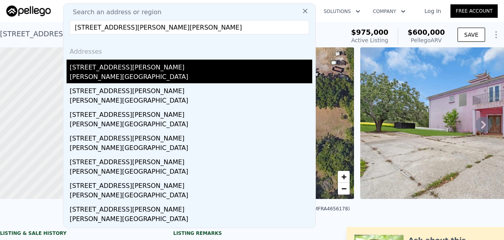 This screenshot has width=504, height=240. What do you see at coordinates (370, 40) in the screenshot?
I see `span: Active Listing` at bounding box center [370, 40].